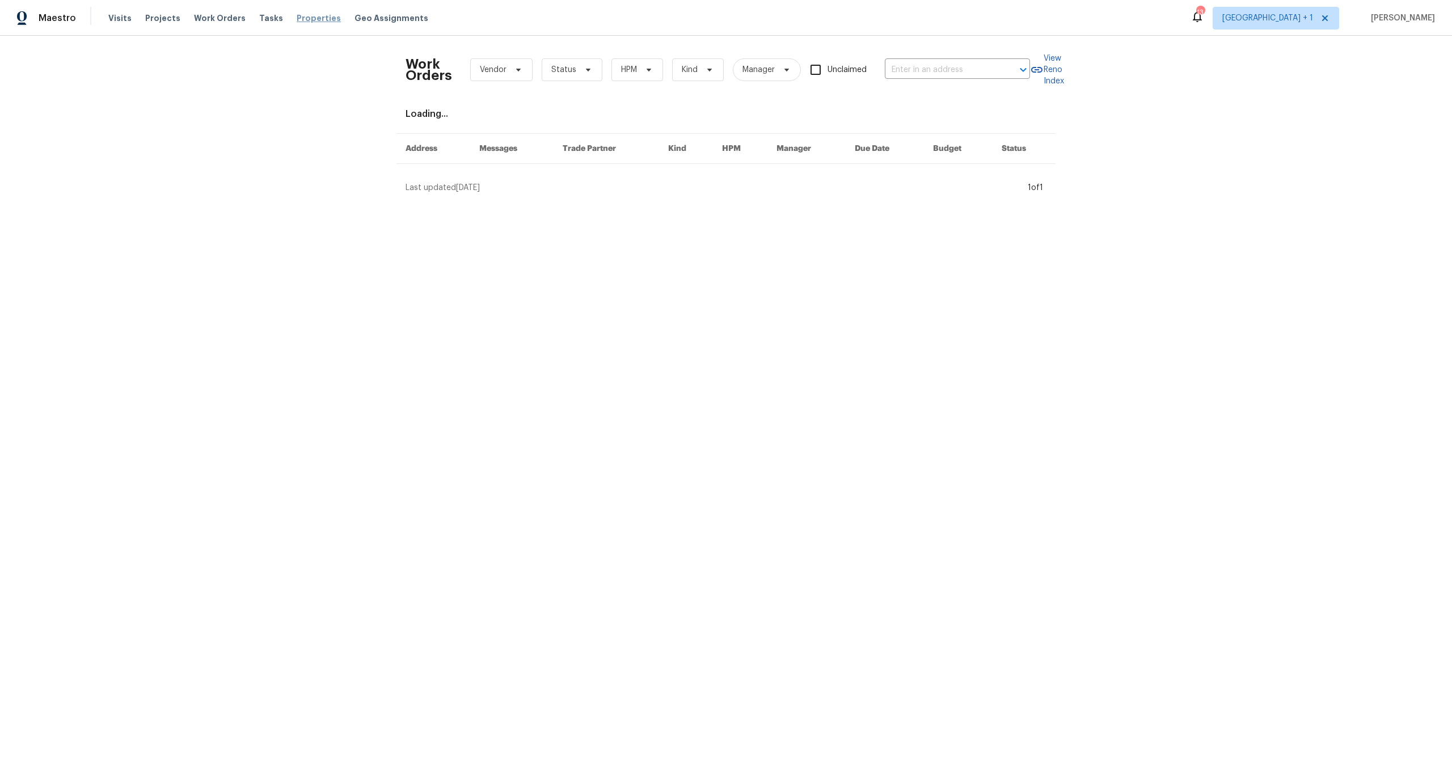 Image resolution: width=1452 pixels, height=767 pixels. What do you see at coordinates (319, 18) in the screenshot?
I see `span: Properties` at bounding box center [319, 18].